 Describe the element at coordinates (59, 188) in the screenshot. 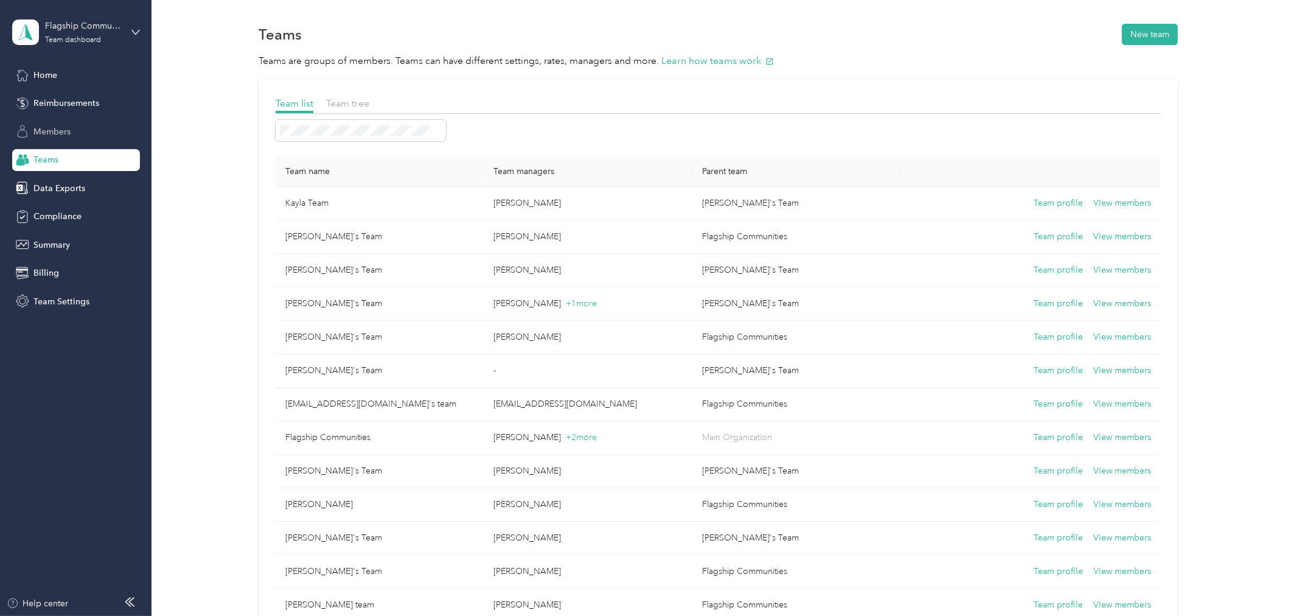

I see `span: Data Exports` at that location.